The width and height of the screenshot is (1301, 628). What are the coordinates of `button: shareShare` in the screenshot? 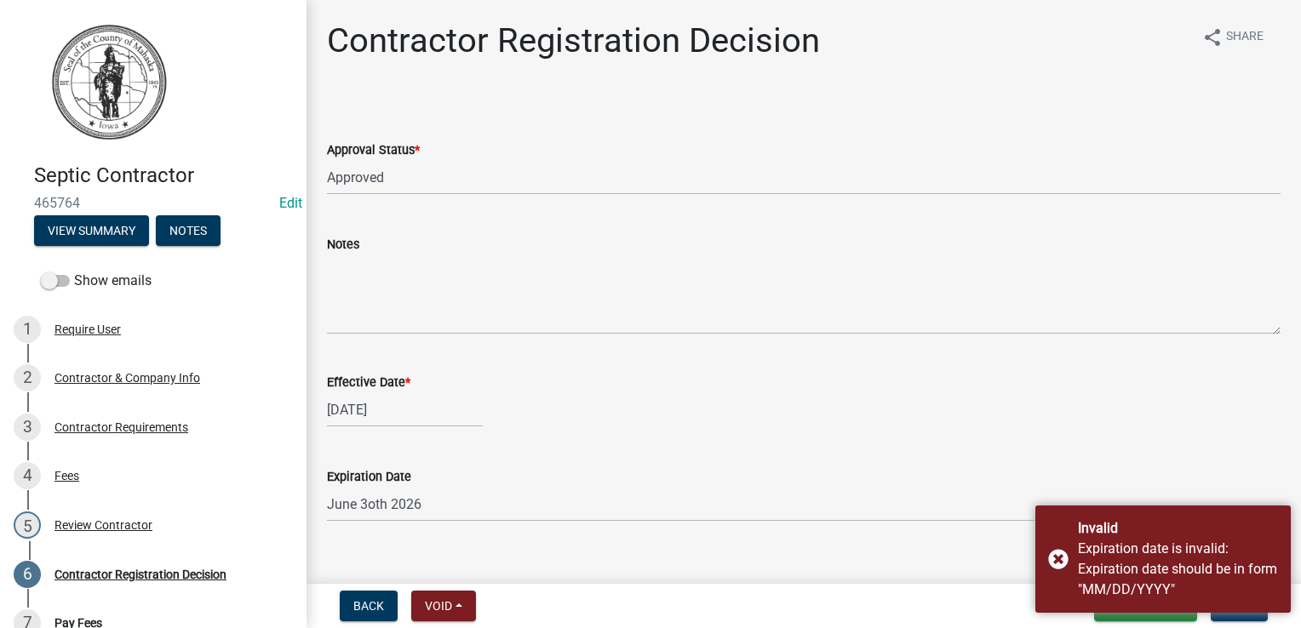 It's located at (1233, 37).